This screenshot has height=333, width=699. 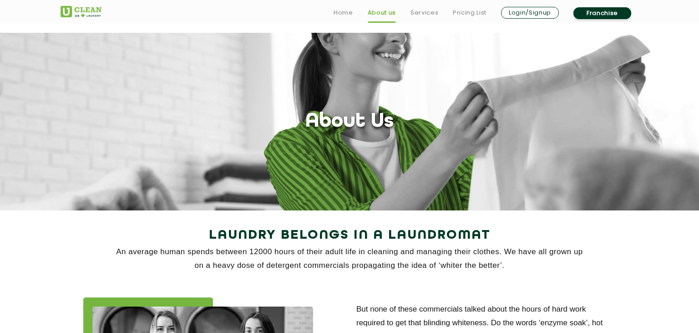 What do you see at coordinates (350, 122) in the screenshot?
I see `h1: About Us` at bounding box center [350, 122].